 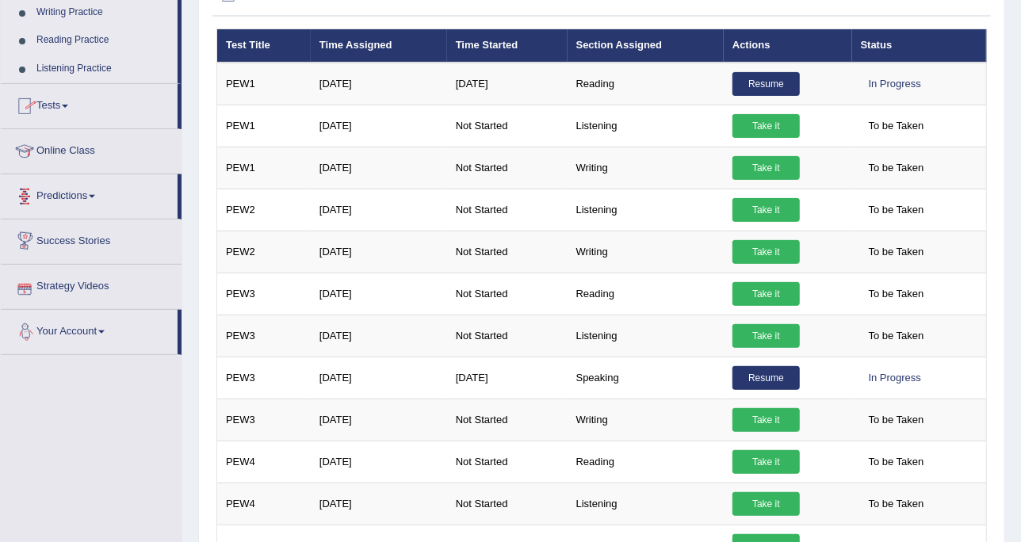 I want to click on a: Listening Practice, so click(x=103, y=69).